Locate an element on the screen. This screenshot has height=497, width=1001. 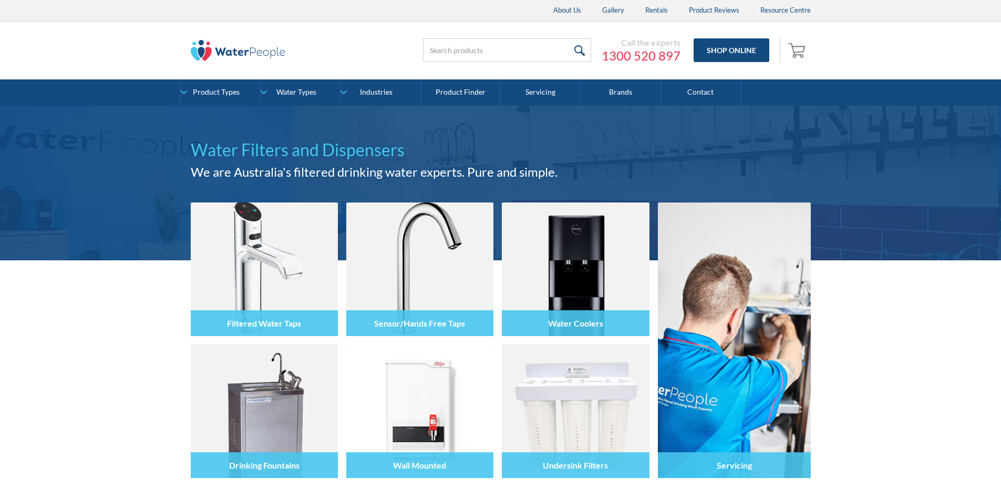
h4: Undersink Filters is located at coordinates (575, 465).